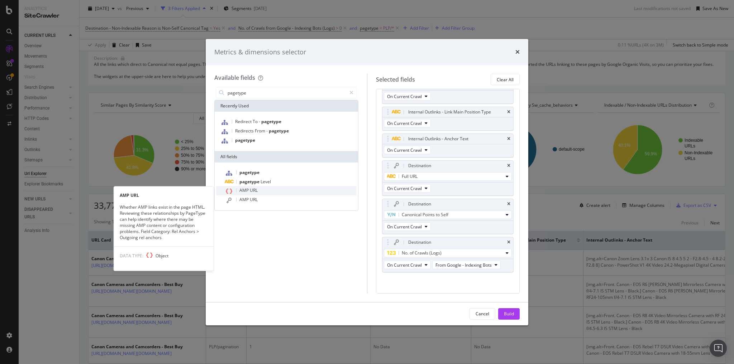  I want to click on div: Internal Outlinks - Link Main PositiontimesOn Current Crawl, so click(448, 92).